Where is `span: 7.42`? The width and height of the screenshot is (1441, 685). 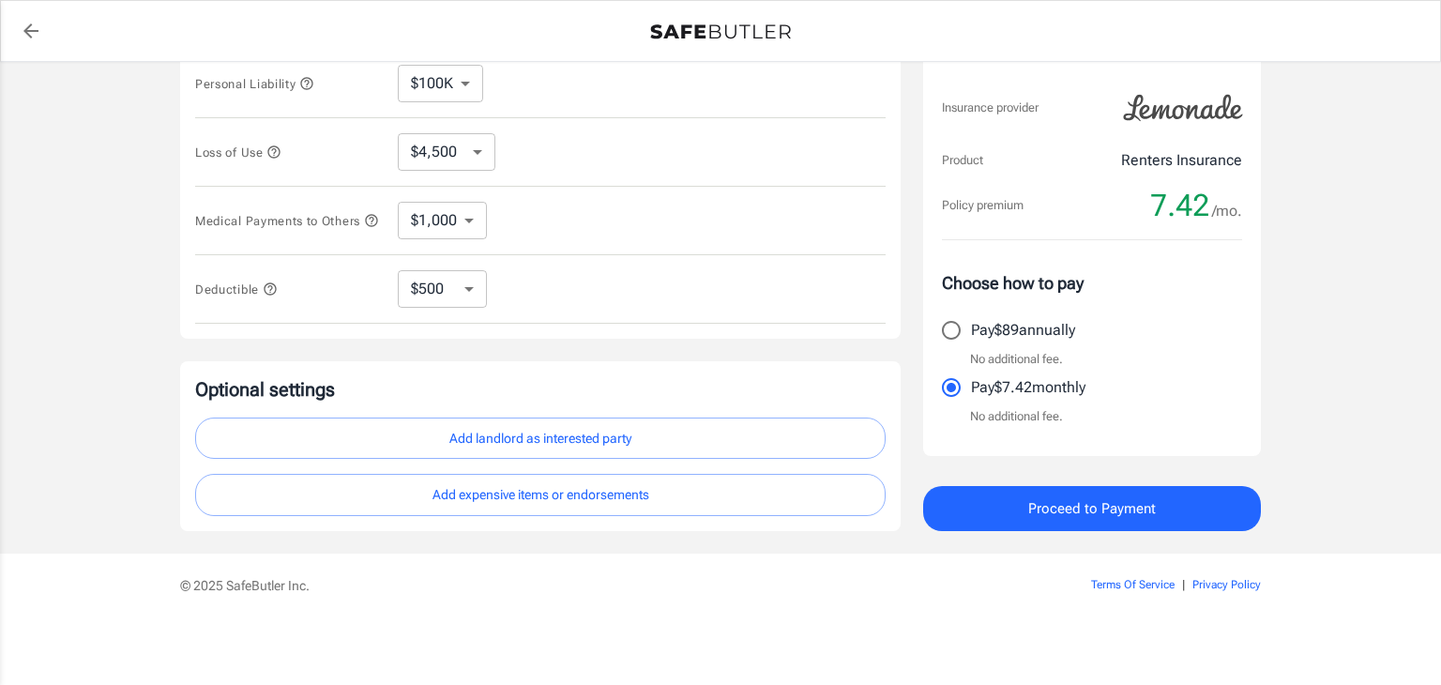
span: 7.42 is located at coordinates (1180, 206).